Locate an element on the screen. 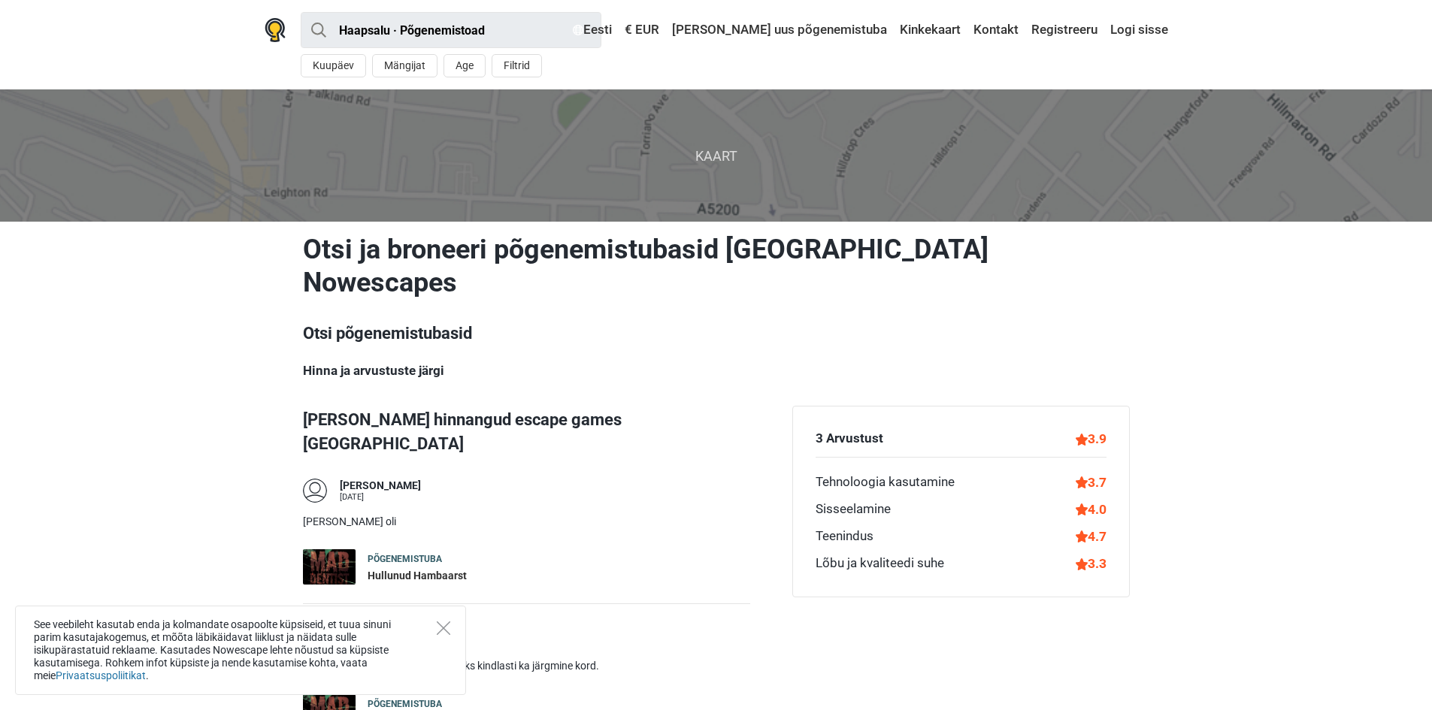  div: 3.3 is located at coordinates (1090, 564).